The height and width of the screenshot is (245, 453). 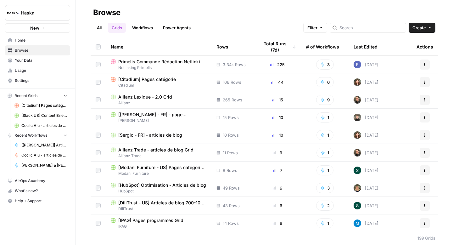 What do you see at coordinates (222, 47) in the screenshot?
I see `div: Rows` at bounding box center [222, 47].